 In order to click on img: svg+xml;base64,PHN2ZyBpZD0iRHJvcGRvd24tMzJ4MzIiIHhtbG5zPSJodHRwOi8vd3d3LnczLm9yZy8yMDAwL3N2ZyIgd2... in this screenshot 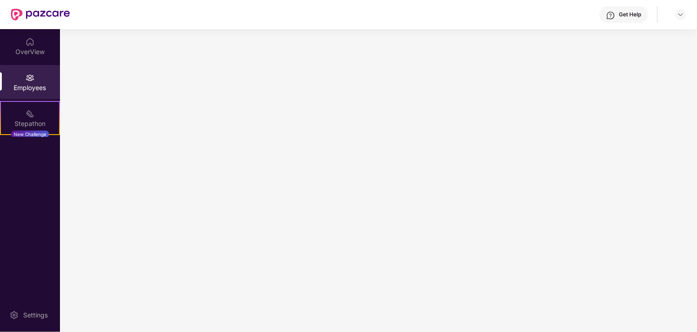, I will do `click(680, 15)`.